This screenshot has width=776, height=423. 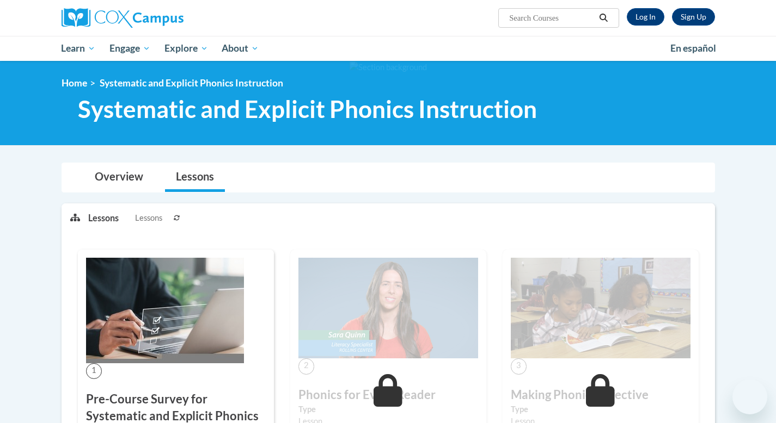 What do you see at coordinates (306, 366) in the screenshot?
I see `span: 2` at bounding box center [306, 366].